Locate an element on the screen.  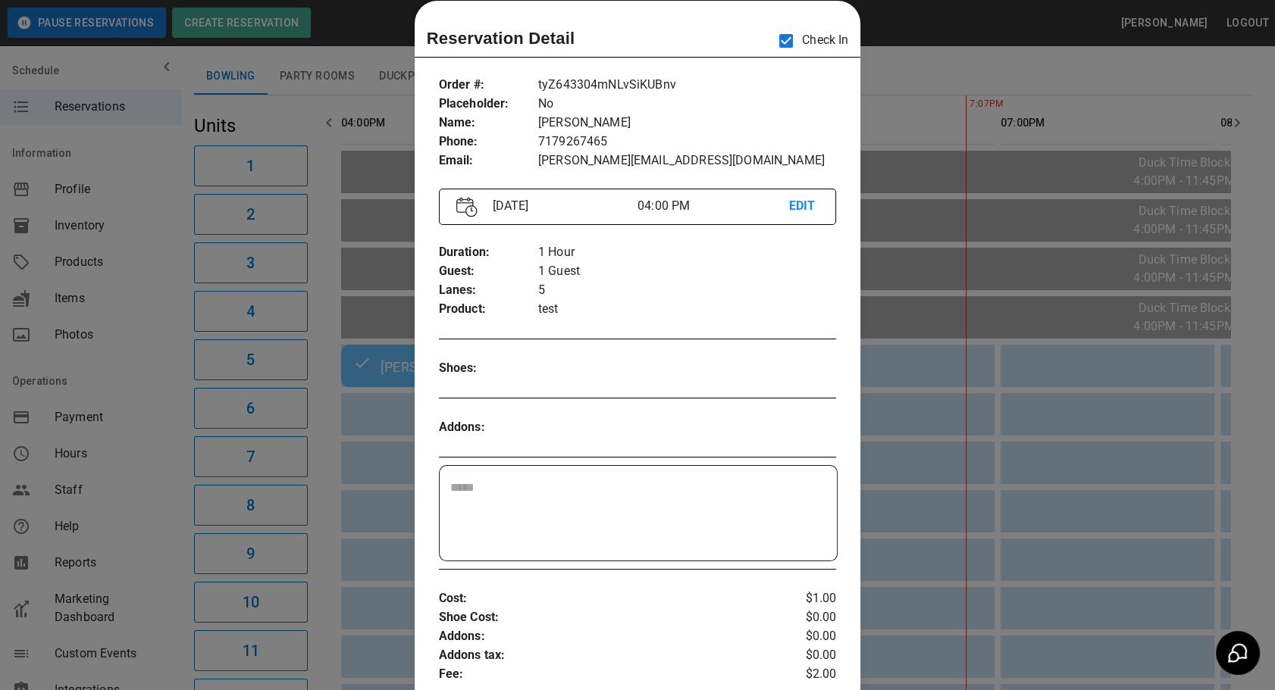
p: Reservation Detail is located at coordinates (501, 38).